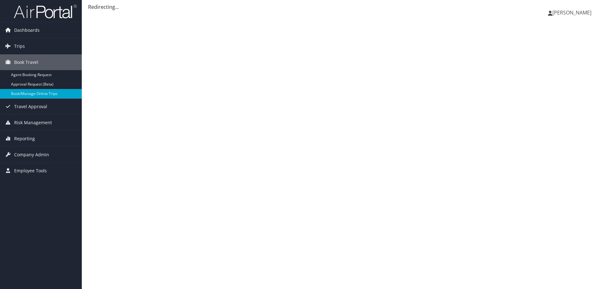 The height and width of the screenshot is (289, 604). Describe the element at coordinates (27, 30) in the screenshot. I see `span: Dashboards` at that location.